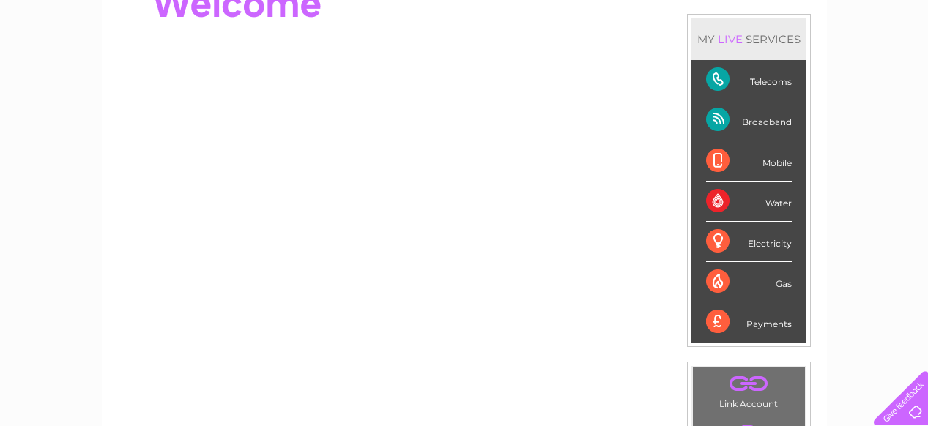 This screenshot has height=426, width=928. Describe the element at coordinates (730, 39) in the screenshot. I see `div: LIVE` at that location.